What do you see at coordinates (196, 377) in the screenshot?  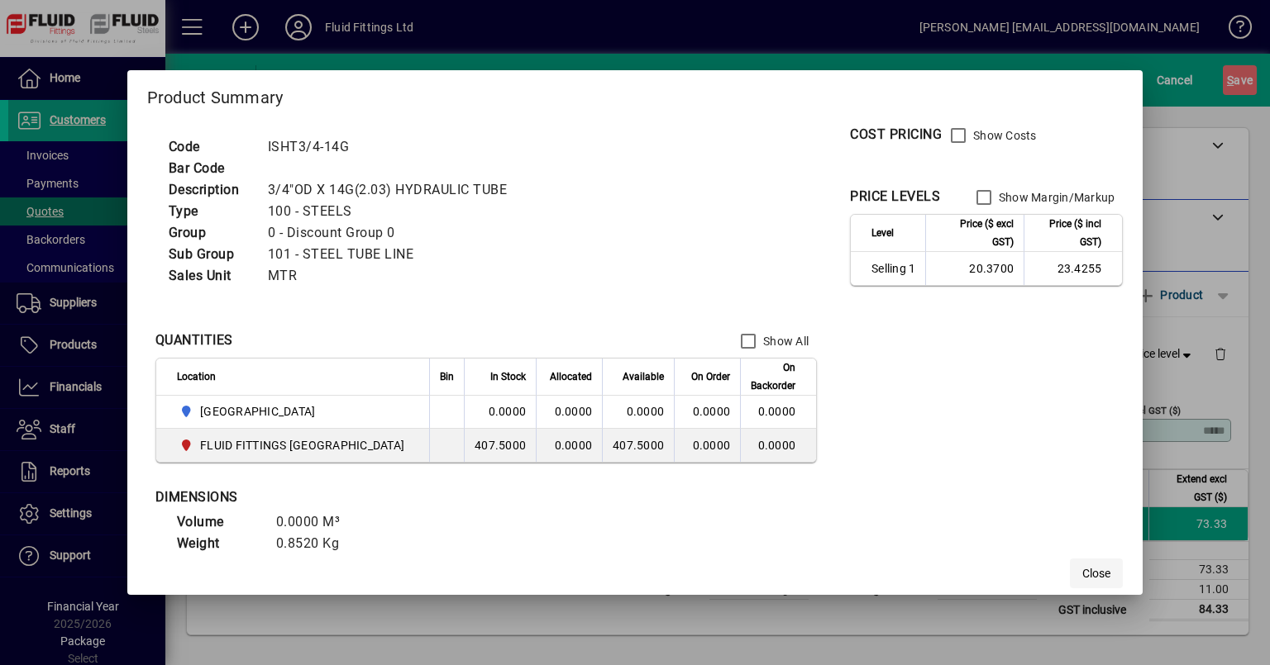 I see `span: Location` at bounding box center [196, 377].